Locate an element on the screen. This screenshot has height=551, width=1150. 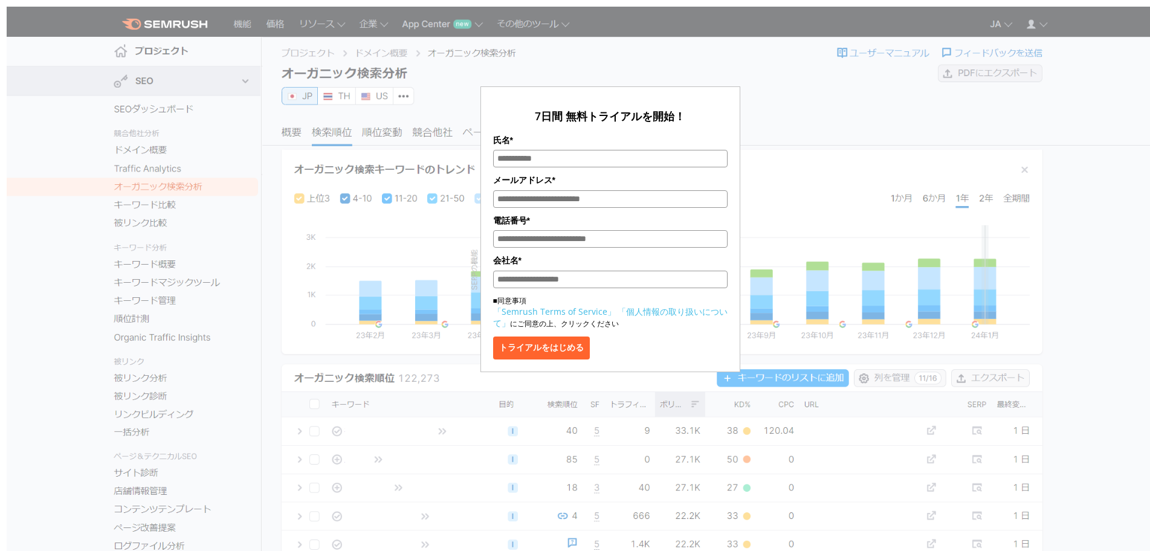
p: ■同意事項 にご同意の上、クリックください is located at coordinates (610, 312).